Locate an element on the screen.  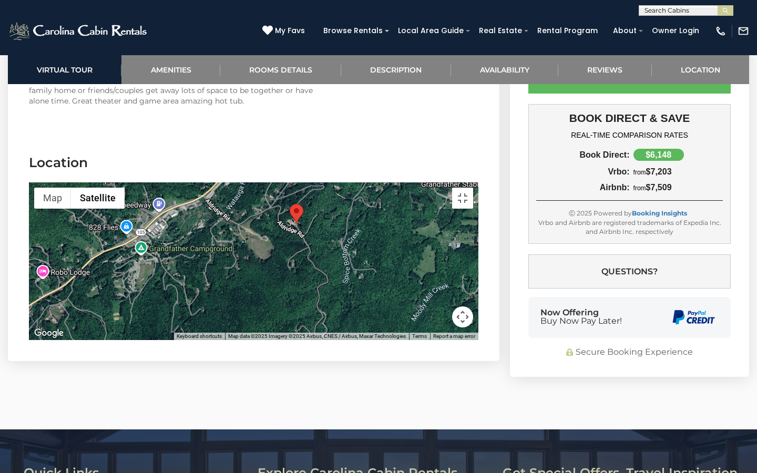
button: Show street map is located at coordinates (53, 198).